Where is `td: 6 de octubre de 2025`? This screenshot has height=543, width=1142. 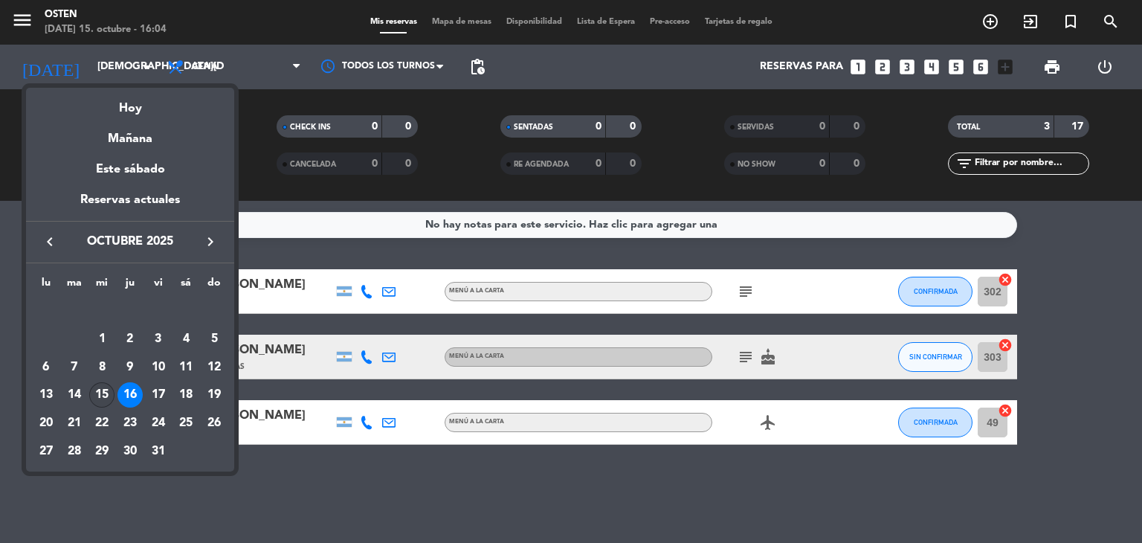
td: 6 de octubre de 2025 is located at coordinates (46, 367).